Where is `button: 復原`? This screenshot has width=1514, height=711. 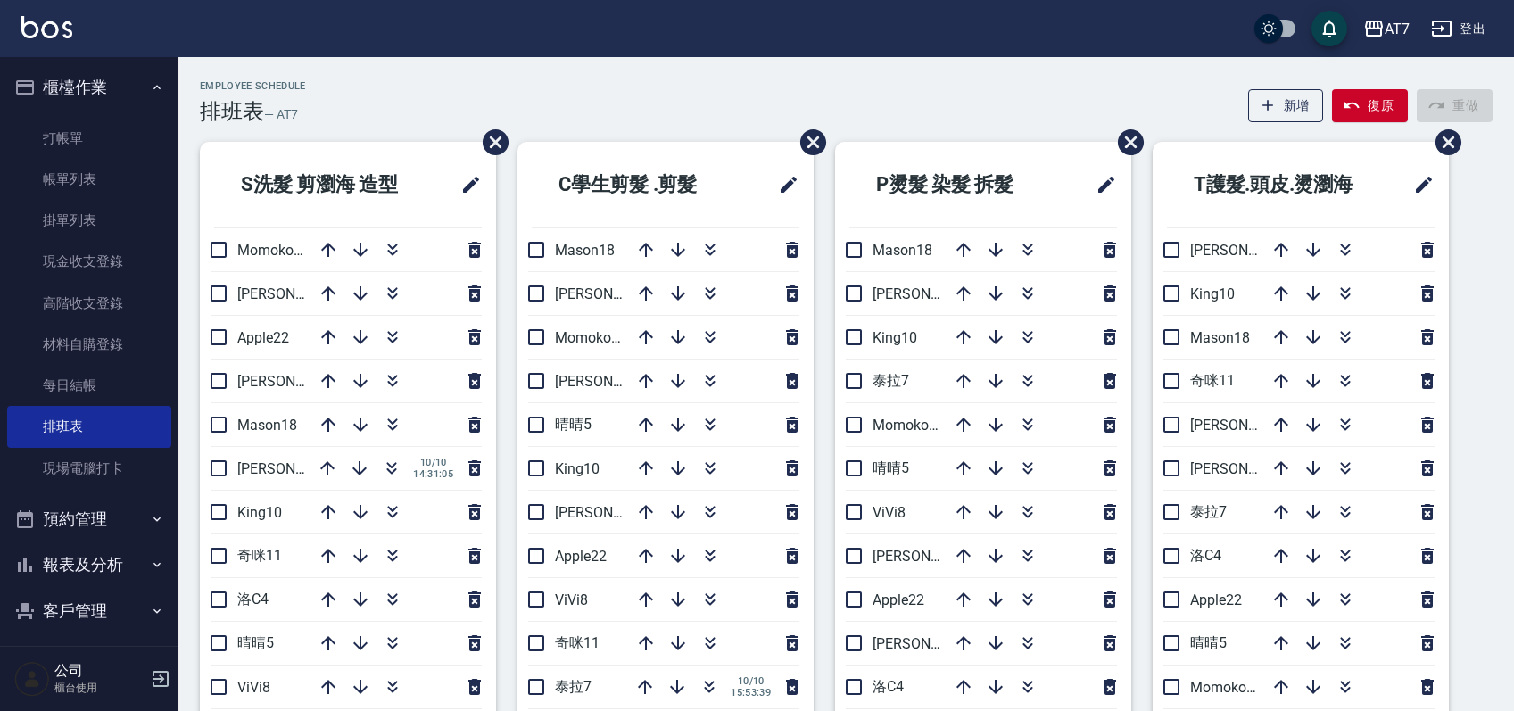
button: 復原 is located at coordinates (1369, 105).